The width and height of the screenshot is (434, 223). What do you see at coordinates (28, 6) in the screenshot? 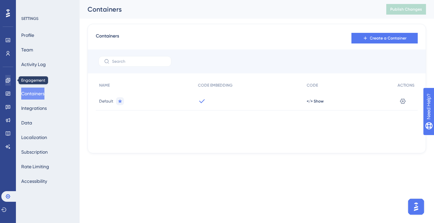
I see `span: Need Help?` at bounding box center [28, 6].